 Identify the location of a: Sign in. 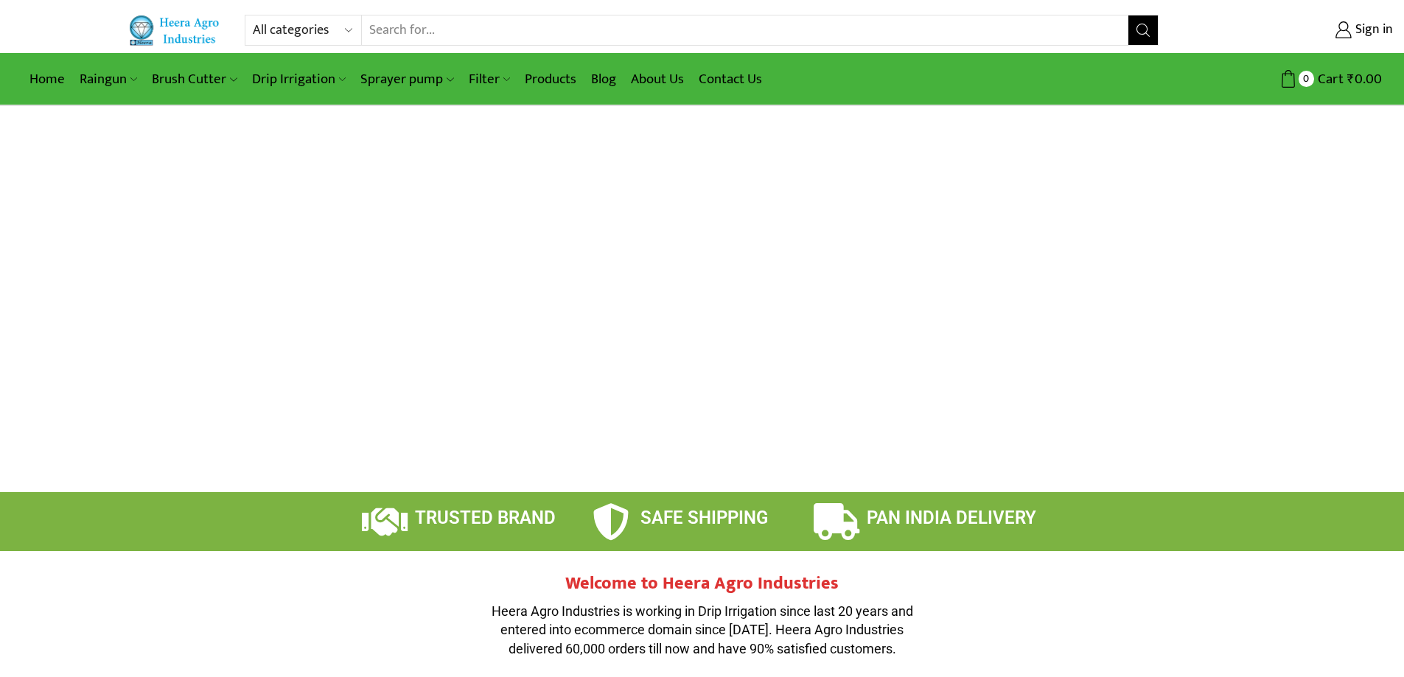
(1287, 30).